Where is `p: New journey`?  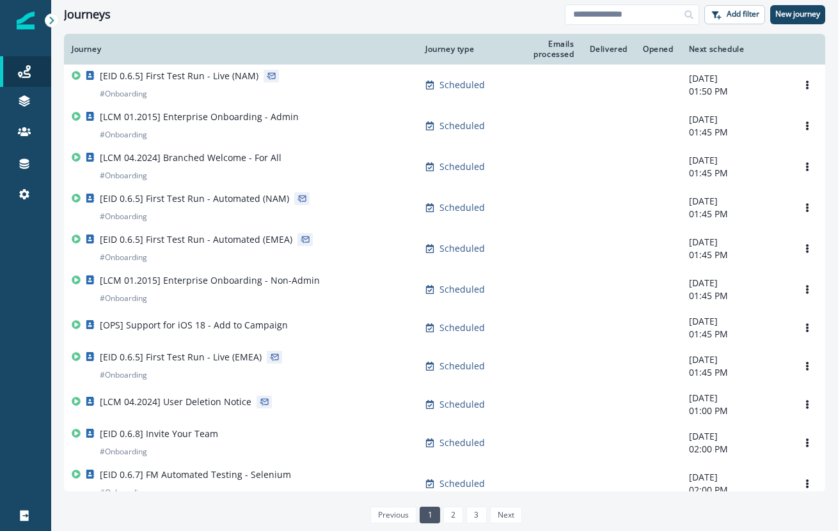 p: New journey is located at coordinates (797, 14).